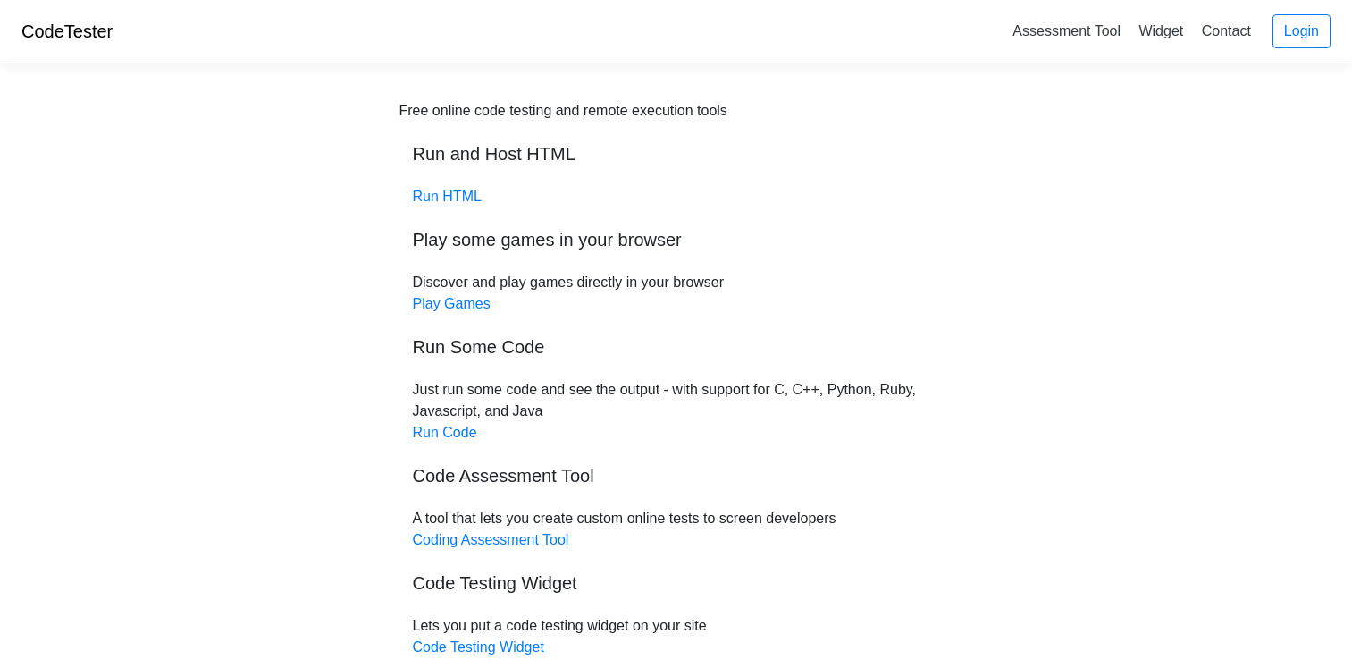  Describe the element at coordinates (677, 347) in the screenshot. I see `h5: Run Some Code` at that location.